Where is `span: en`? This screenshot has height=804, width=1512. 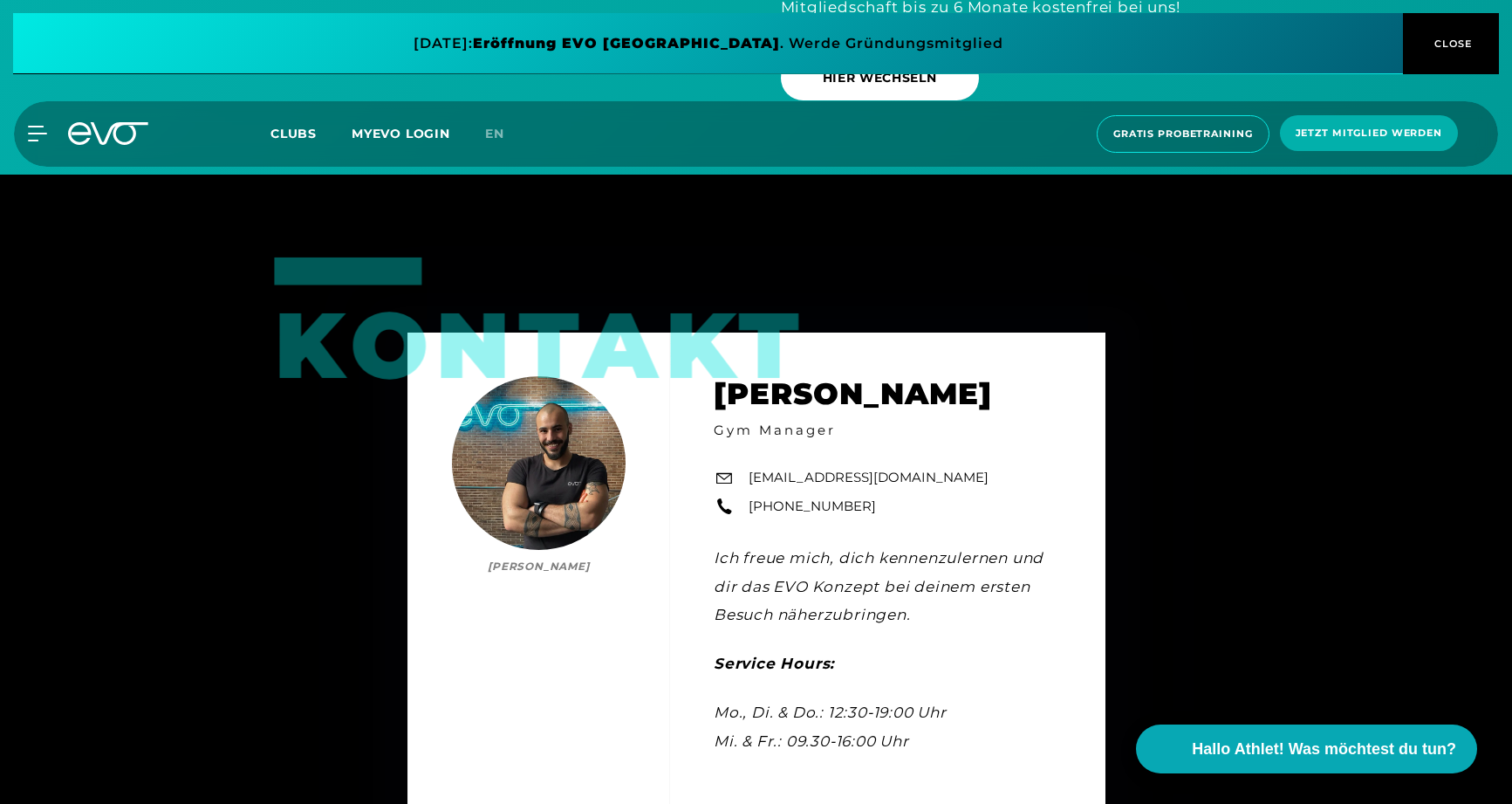
span: en is located at coordinates (494, 133).